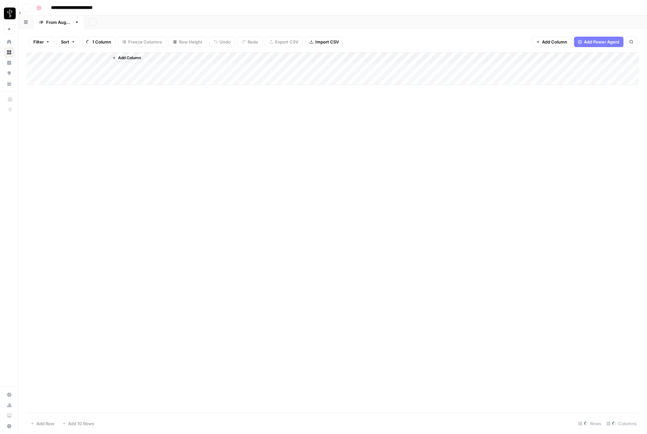  What do you see at coordinates (9, 42) in the screenshot?
I see `a: Home` at bounding box center [9, 42].